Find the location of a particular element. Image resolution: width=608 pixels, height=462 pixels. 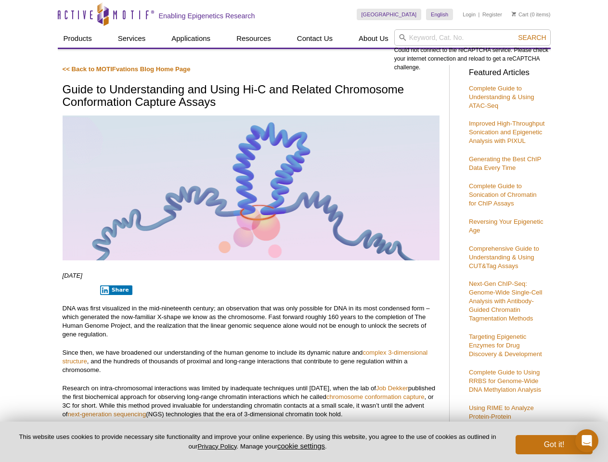

a: Resources is located at coordinates (254, 39).